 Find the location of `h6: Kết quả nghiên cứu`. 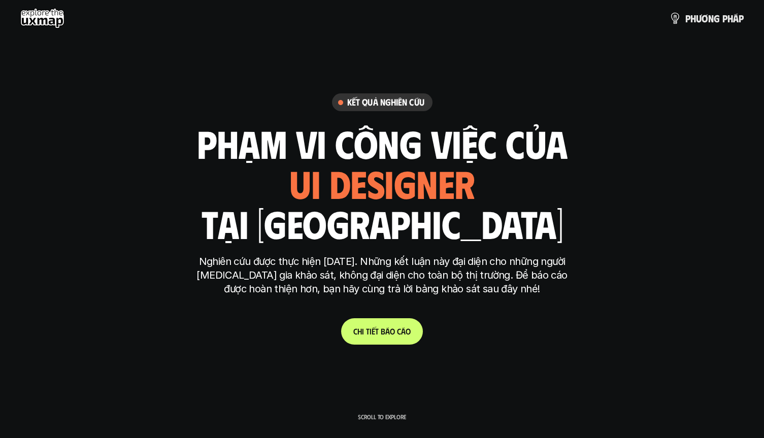

h6: Kết quả nghiên cứu is located at coordinates (386, 102).